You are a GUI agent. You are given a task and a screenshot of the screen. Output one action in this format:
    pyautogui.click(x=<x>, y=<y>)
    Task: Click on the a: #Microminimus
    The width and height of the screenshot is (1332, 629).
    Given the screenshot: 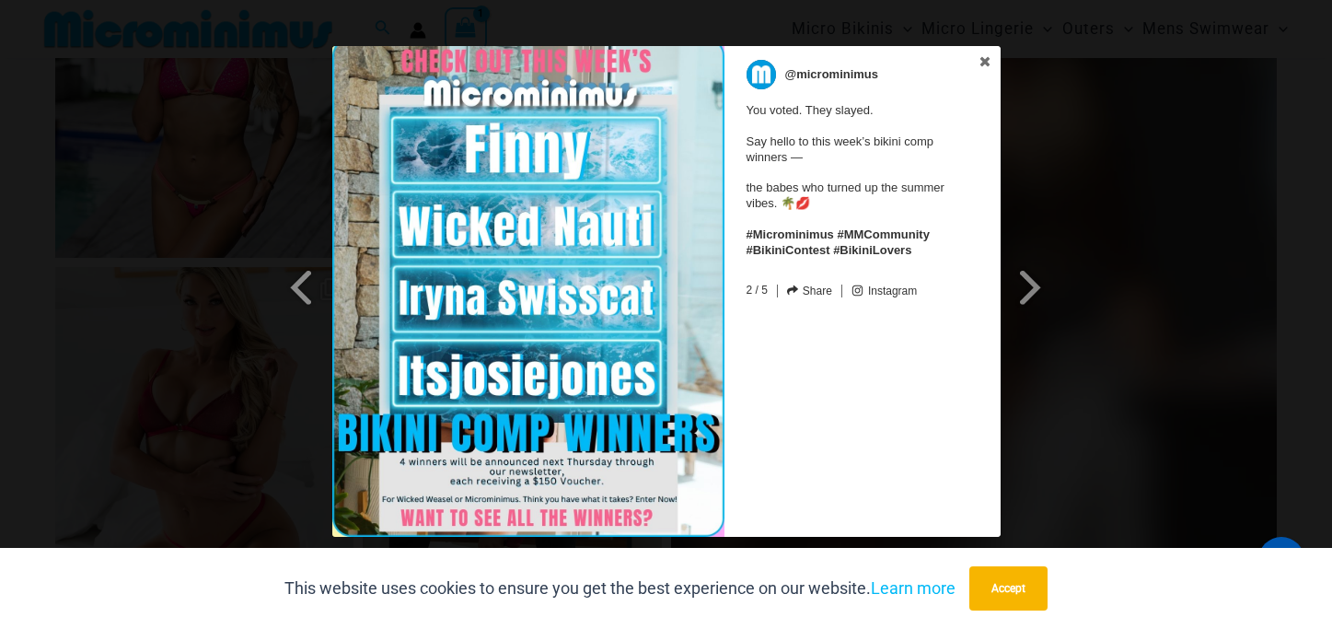 What is the action you would take?
    pyautogui.click(x=790, y=234)
    